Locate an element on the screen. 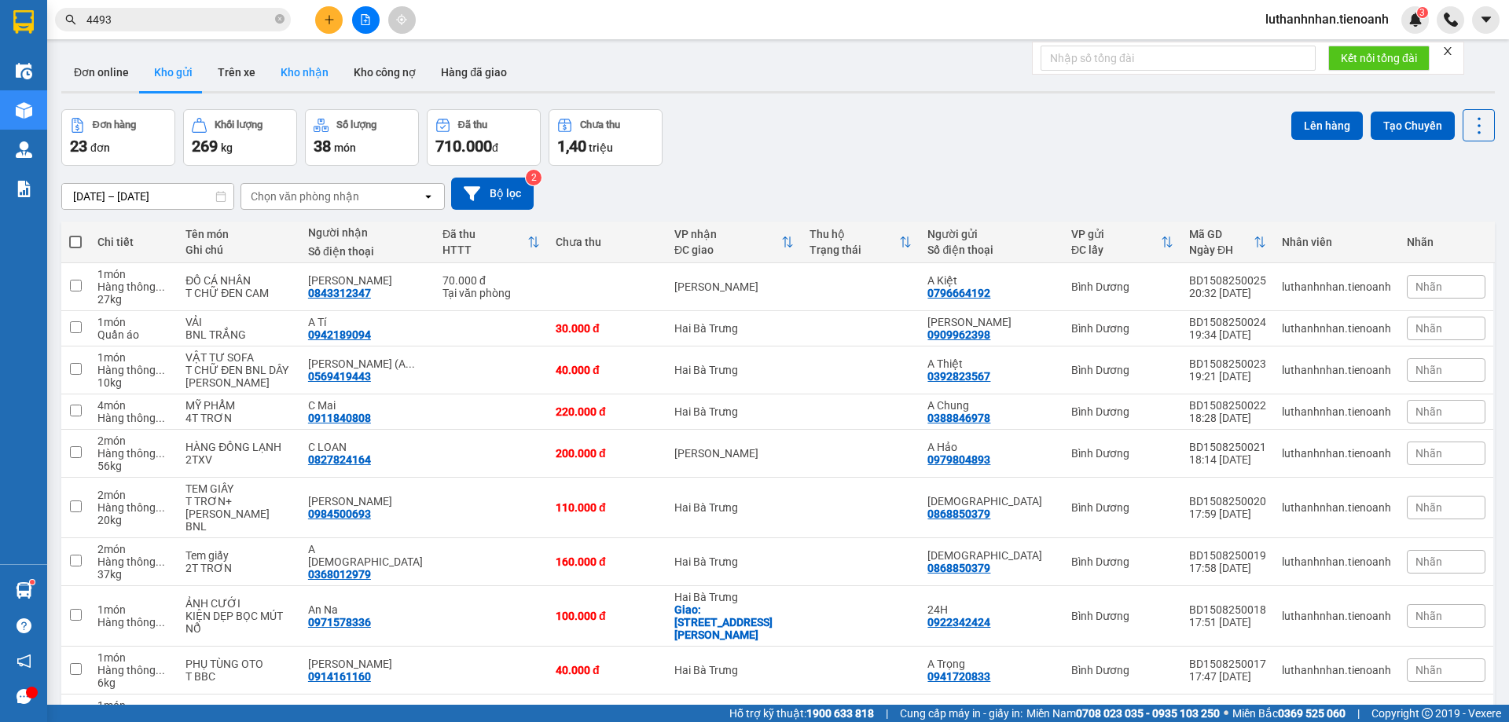 Image resolution: width=1509 pixels, height=722 pixels. span: Bình Dương is located at coordinates (152, 16).